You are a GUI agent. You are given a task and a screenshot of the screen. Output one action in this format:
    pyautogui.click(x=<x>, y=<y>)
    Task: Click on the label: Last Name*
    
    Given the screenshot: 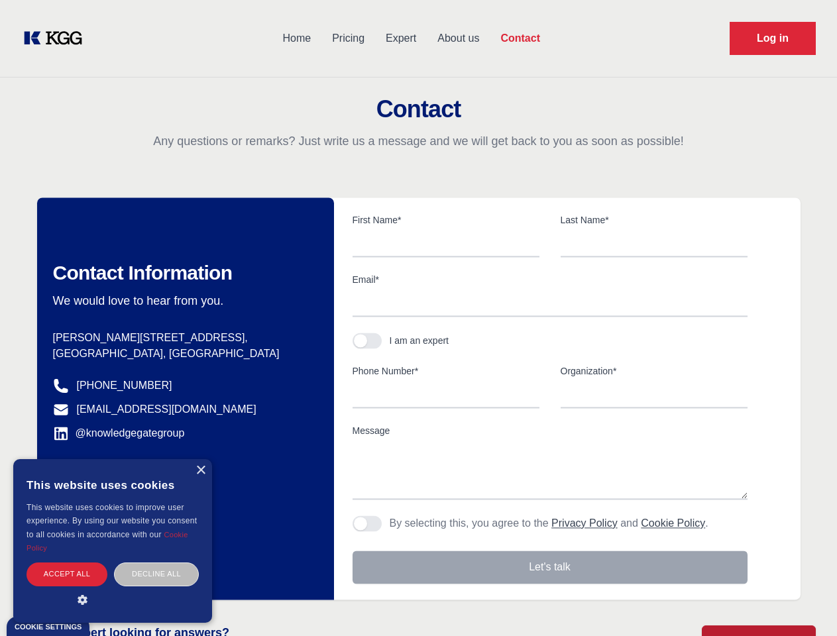 What is the action you would take?
    pyautogui.click(x=654, y=220)
    